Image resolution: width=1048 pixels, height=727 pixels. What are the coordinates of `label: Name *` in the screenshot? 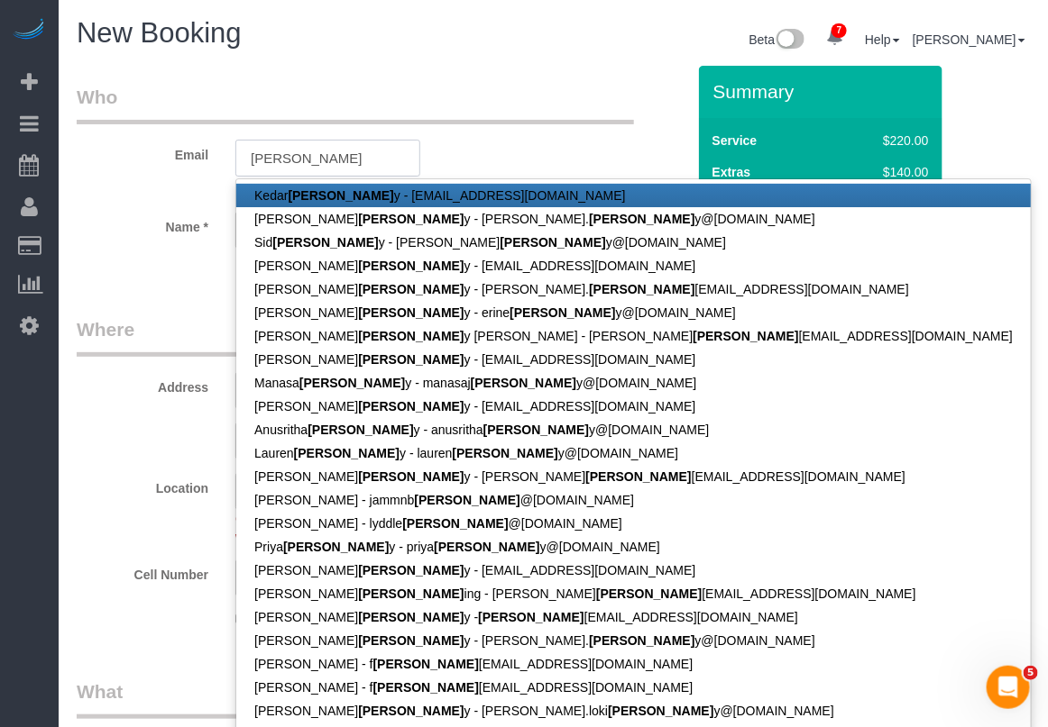 It's located at (142, 224).